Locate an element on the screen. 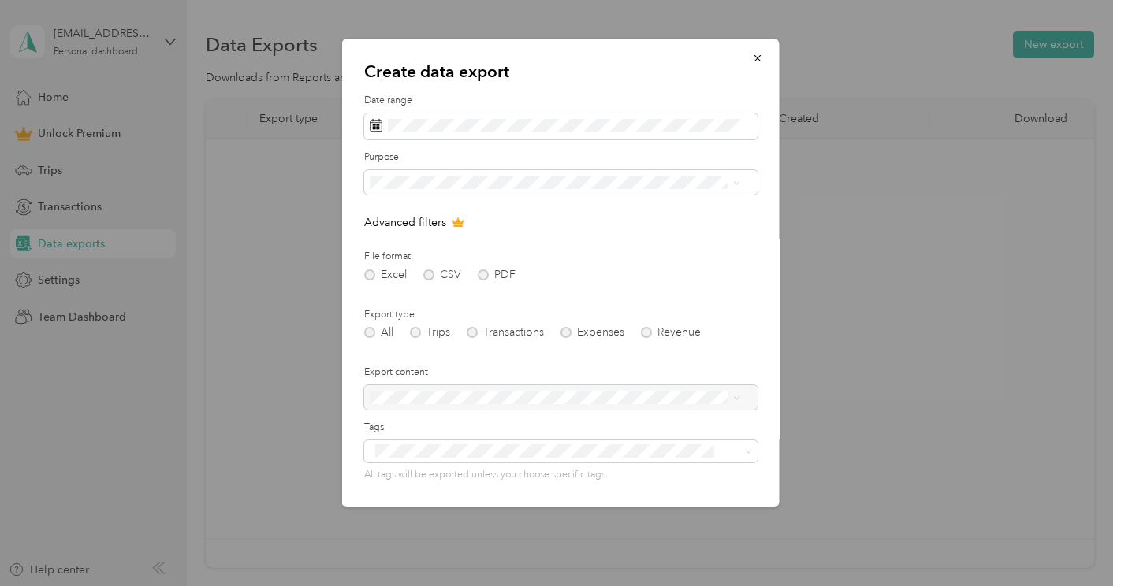  label: File format is located at coordinates (560, 257).